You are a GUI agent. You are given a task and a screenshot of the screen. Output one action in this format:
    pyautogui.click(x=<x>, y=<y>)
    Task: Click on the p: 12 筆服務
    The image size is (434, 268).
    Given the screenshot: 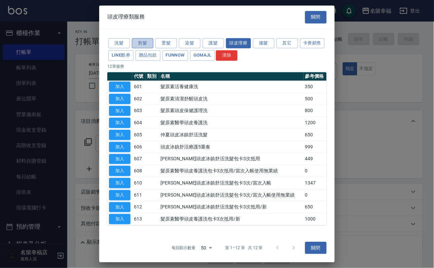 What is the action you would take?
    pyautogui.click(x=217, y=66)
    